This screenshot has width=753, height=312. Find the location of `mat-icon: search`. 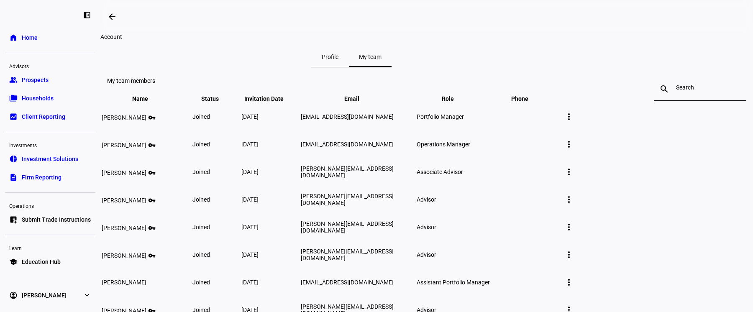

mat-icon: search is located at coordinates (664, 89).